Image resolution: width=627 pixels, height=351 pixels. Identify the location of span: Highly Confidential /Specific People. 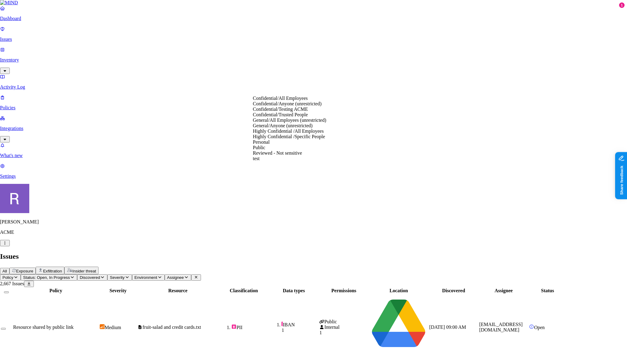
(289, 137).